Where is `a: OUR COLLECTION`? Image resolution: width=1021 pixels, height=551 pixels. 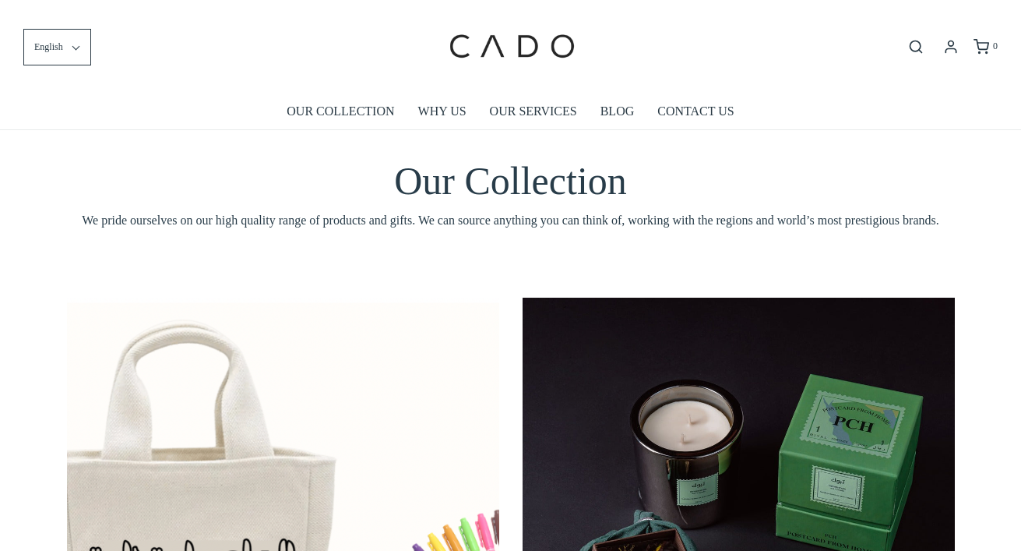 a: OUR COLLECTION is located at coordinates (340, 111).